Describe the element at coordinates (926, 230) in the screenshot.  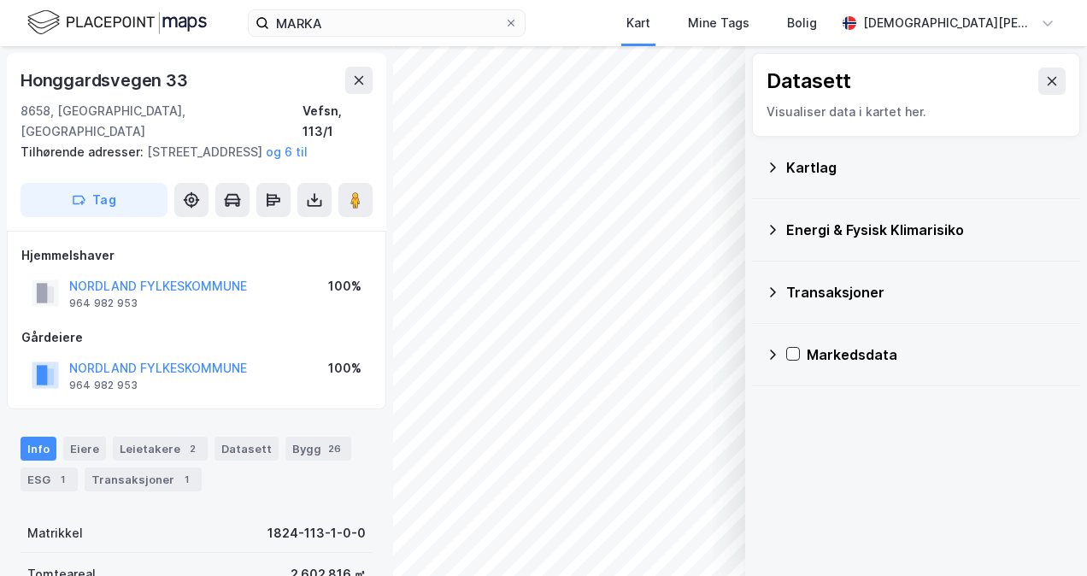
I see `div: Energi & Fysisk Klimarisiko` at that location.